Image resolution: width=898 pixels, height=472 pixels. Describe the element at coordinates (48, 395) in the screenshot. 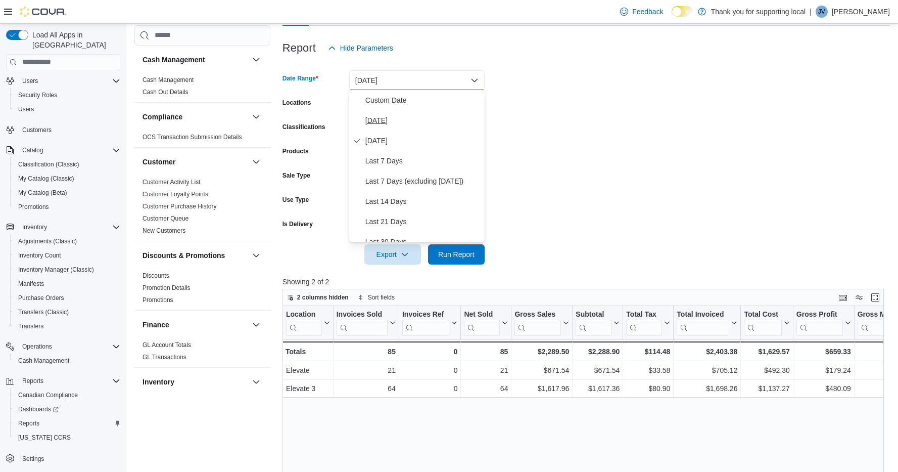

I see `span: Canadian Compliance` at that location.